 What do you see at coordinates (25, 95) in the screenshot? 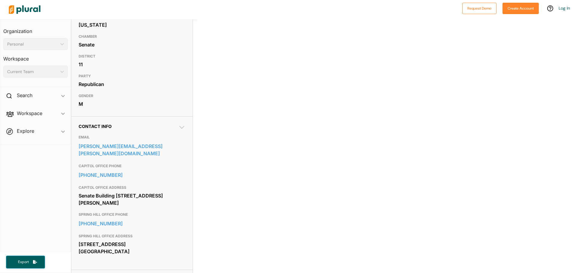
I see `h2: Search` at bounding box center [25, 95].